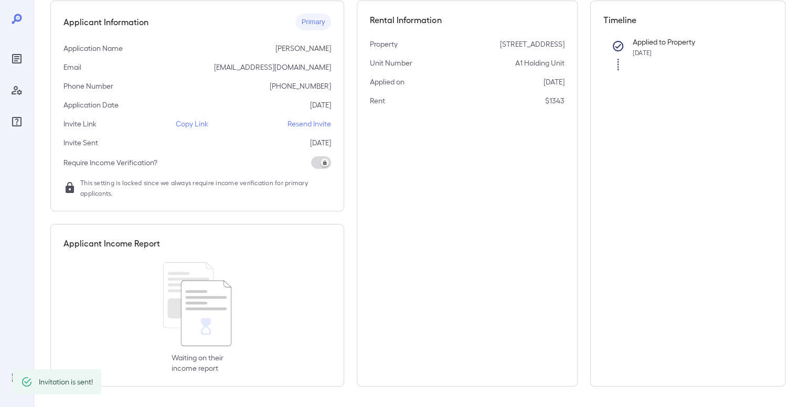  I want to click on p: Require Income Verification?, so click(110, 163).